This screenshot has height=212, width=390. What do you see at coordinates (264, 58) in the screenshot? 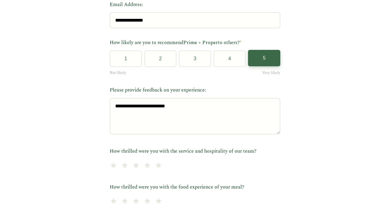
I see `button: 5` at bounding box center [264, 58].